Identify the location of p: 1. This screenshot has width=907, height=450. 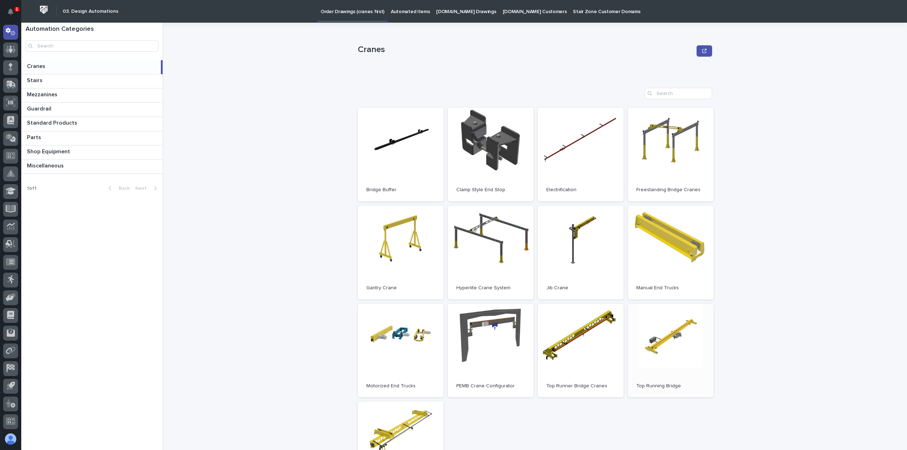
(17, 9).